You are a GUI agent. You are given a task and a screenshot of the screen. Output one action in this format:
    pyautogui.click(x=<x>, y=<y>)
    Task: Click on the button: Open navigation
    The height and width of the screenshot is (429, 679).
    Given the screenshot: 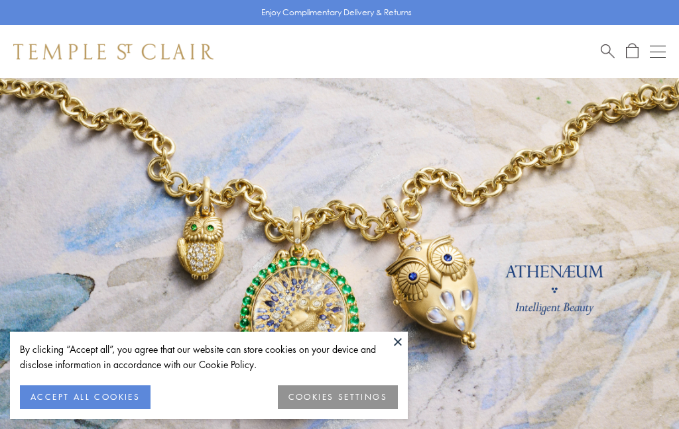 What is the action you would take?
    pyautogui.click(x=657, y=52)
    